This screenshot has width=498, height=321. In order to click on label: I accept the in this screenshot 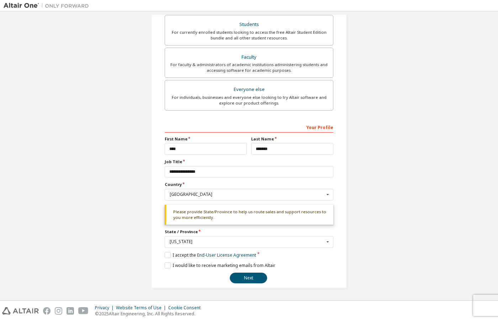, I will do `click(210, 255)`.